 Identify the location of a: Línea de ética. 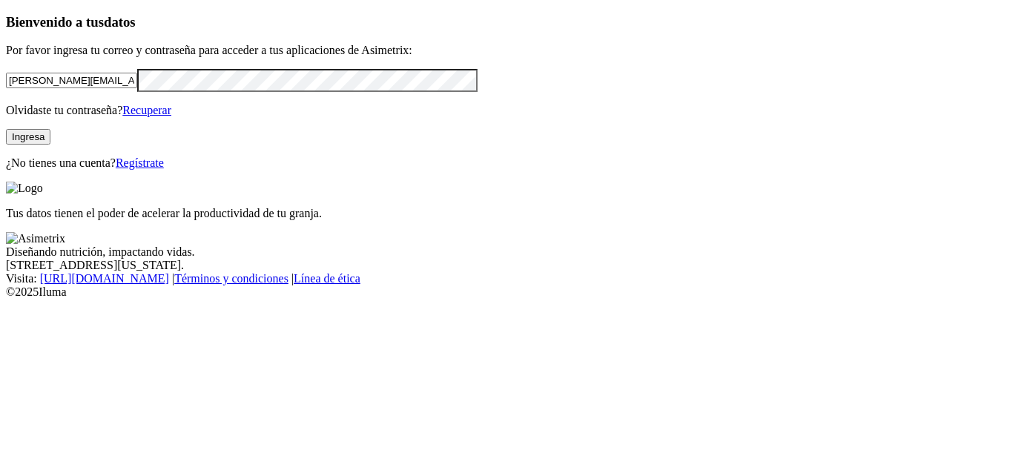
(327, 278).